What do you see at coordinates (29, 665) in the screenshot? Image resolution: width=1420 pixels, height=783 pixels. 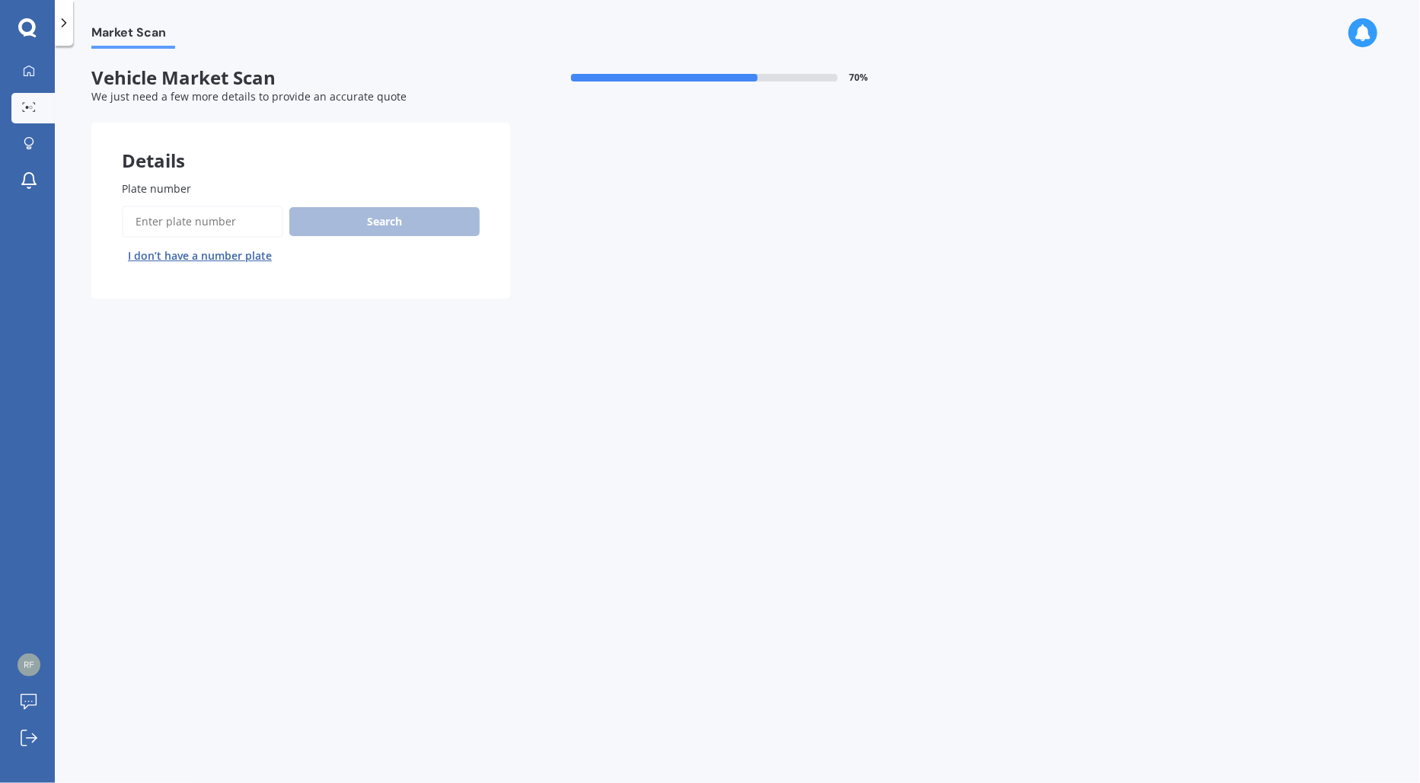 I see `img: fa8ac732ad638c6375132c4556231854` at bounding box center [29, 665].